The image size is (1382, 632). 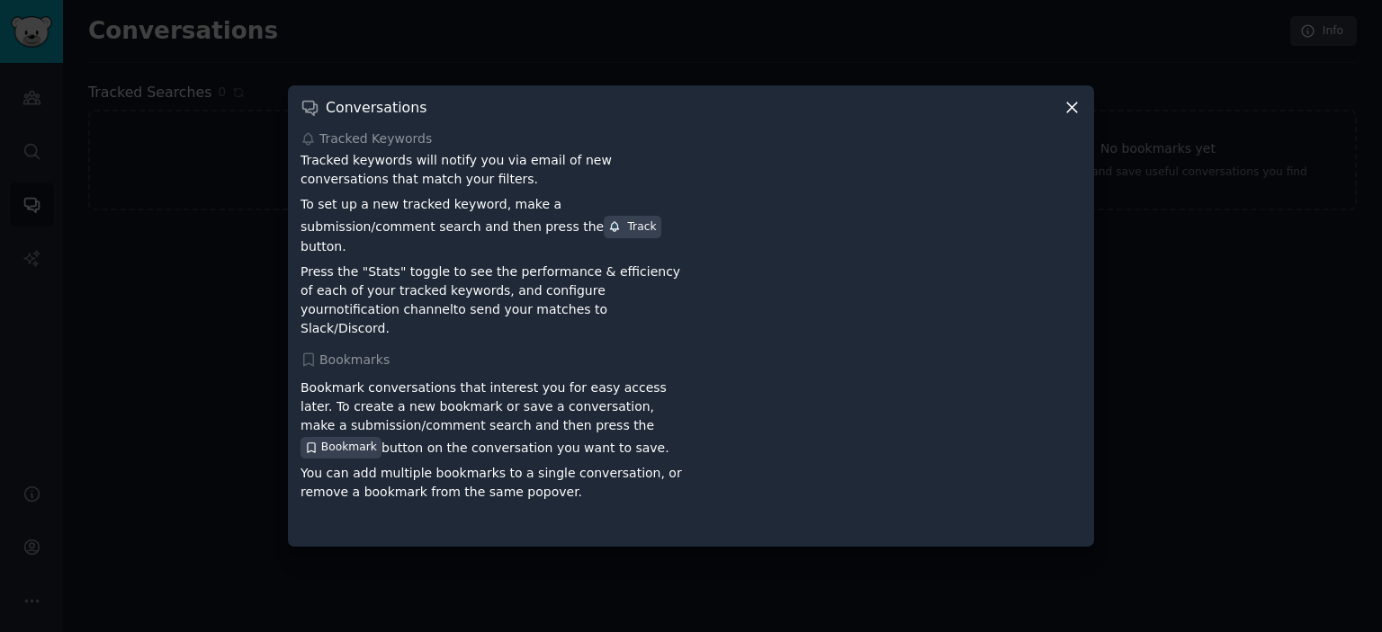 I want to click on div: Tracked Keywords, so click(x=691, y=139).